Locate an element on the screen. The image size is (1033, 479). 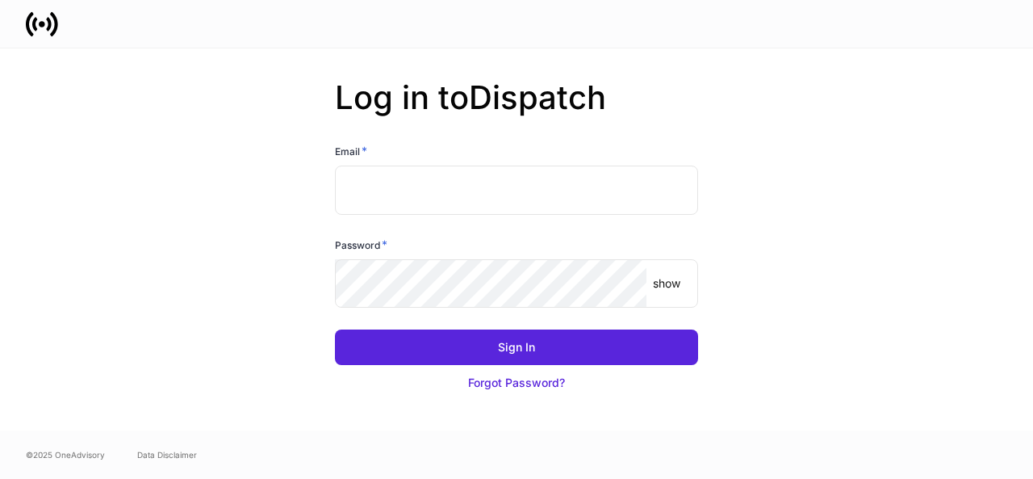
p: show is located at coordinates (667, 283).